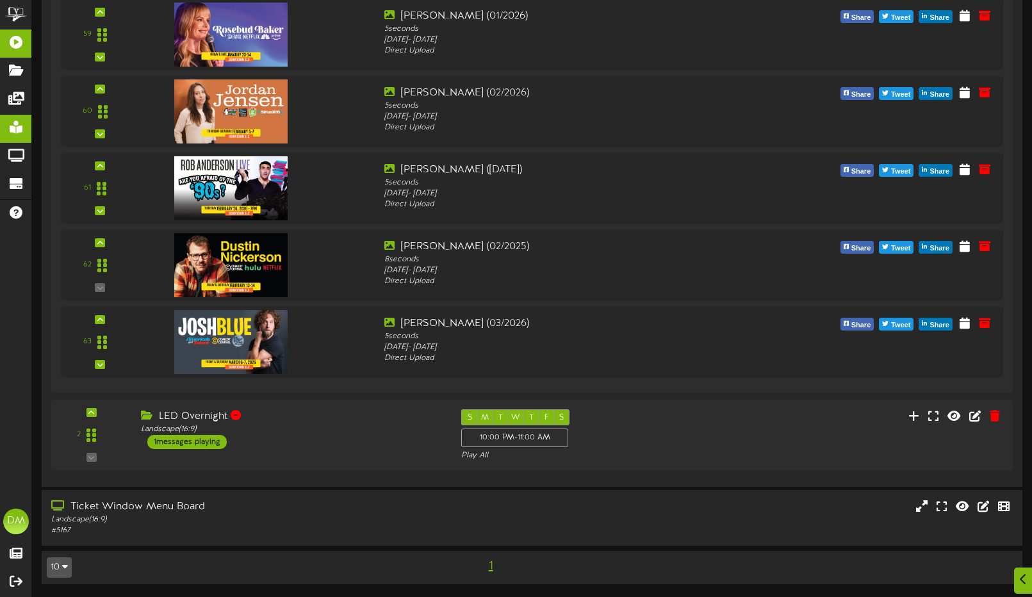 This screenshot has width=1032, height=597. Describe the element at coordinates (87, 34) in the screenshot. I see `div: 59` at that location.